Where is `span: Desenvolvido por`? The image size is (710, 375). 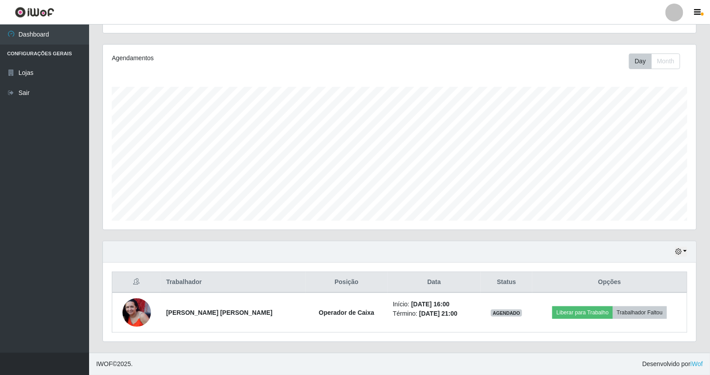
span: Desenvolvido por is located at coordinates (673, 363).